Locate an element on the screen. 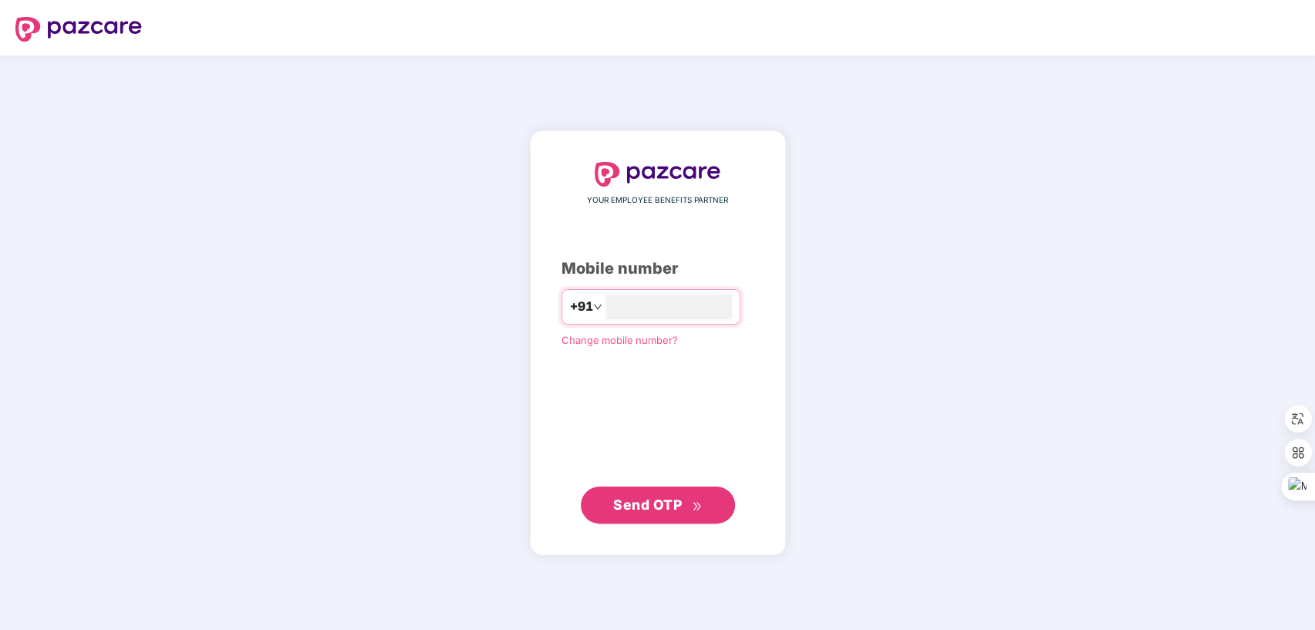 The height and width of the screenshot is (630, 1315). span: double-right is located at coordinates (696, 506).